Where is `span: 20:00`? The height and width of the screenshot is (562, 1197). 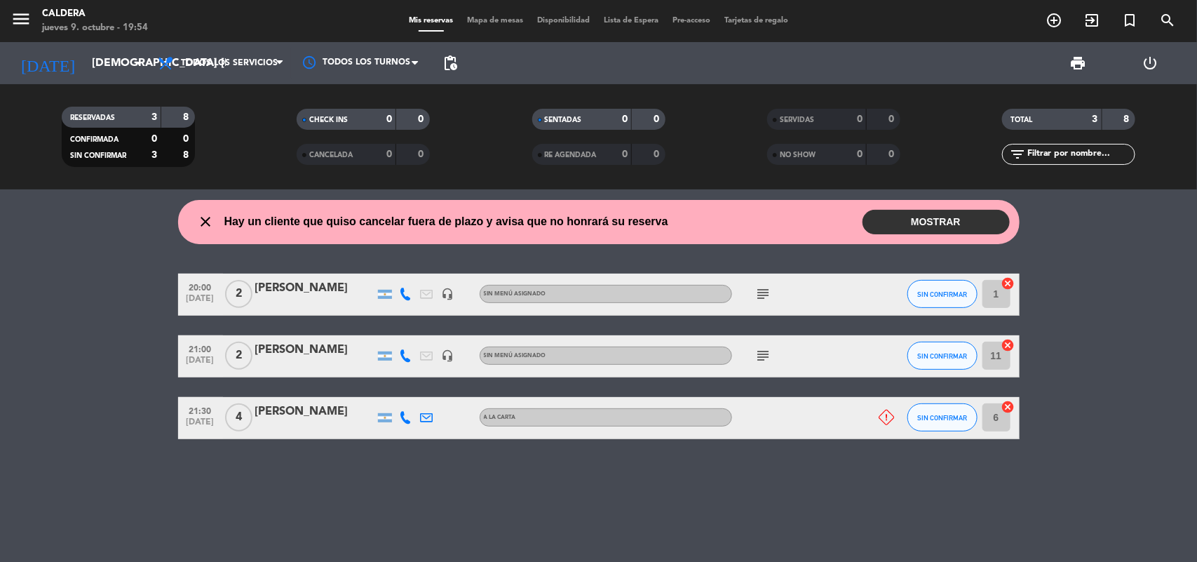
span: 20:00 is located at coordinates (201, 286).